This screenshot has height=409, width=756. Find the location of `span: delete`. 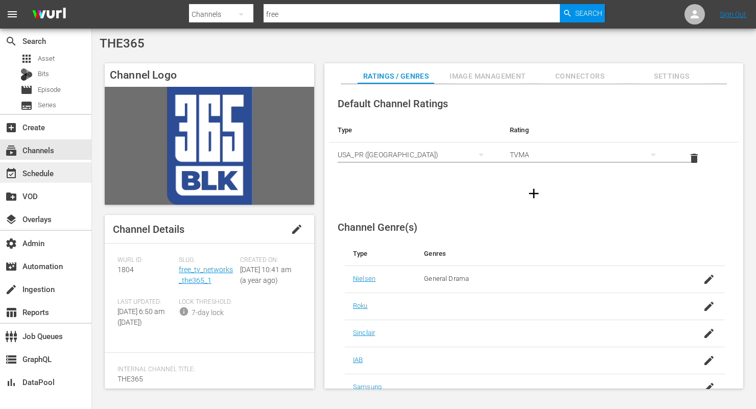

span: delete is located at coordinates (694, 158).